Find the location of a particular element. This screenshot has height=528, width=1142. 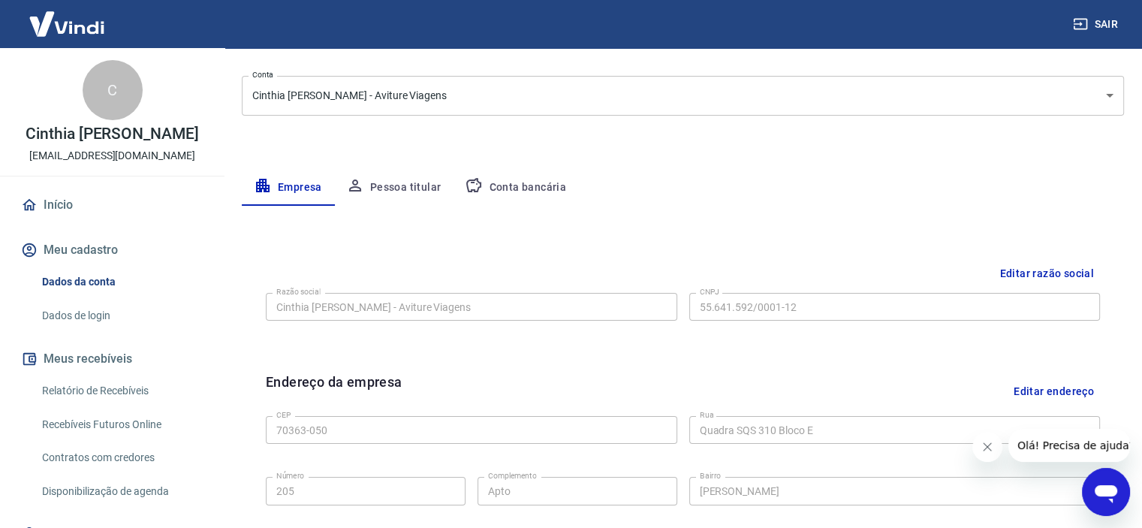

button: Conta bancária is located at coordinates (515, 188).